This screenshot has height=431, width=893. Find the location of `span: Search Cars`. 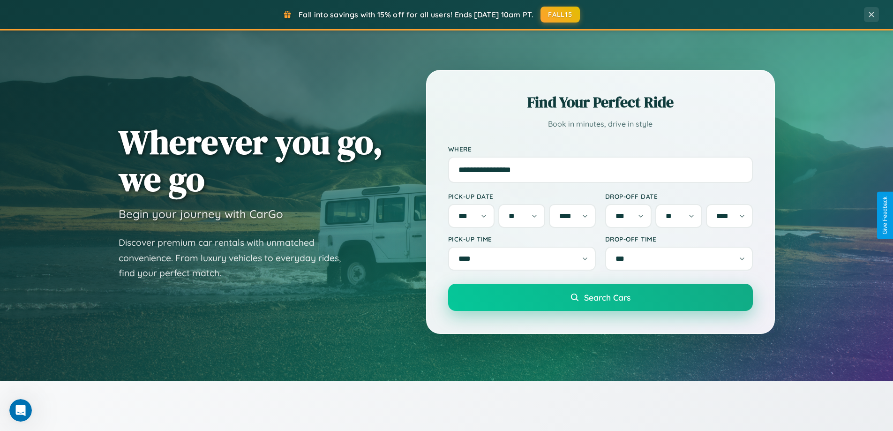

span: Search Cars is located at coordinates (607, 297).